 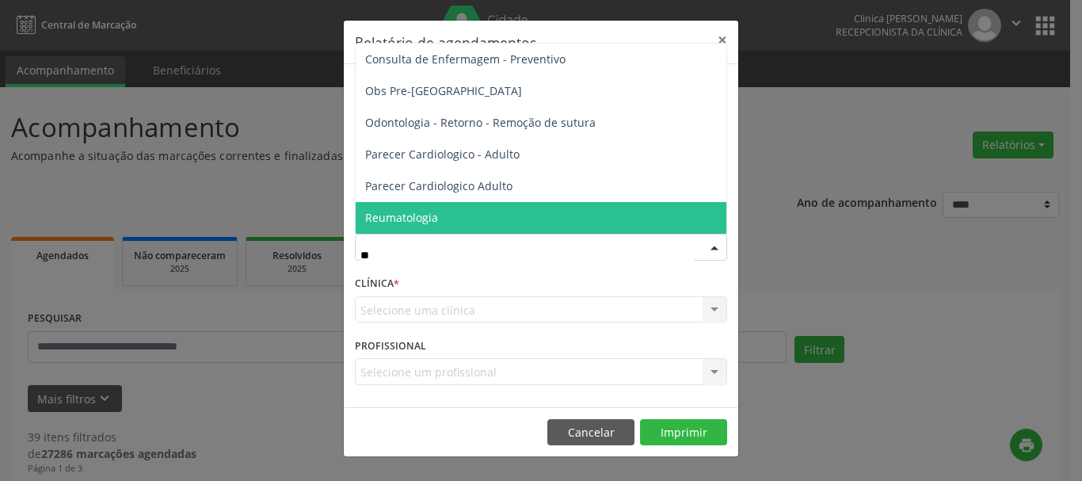 I want to click on span: Reumatologia, so click(x=401, y=217).